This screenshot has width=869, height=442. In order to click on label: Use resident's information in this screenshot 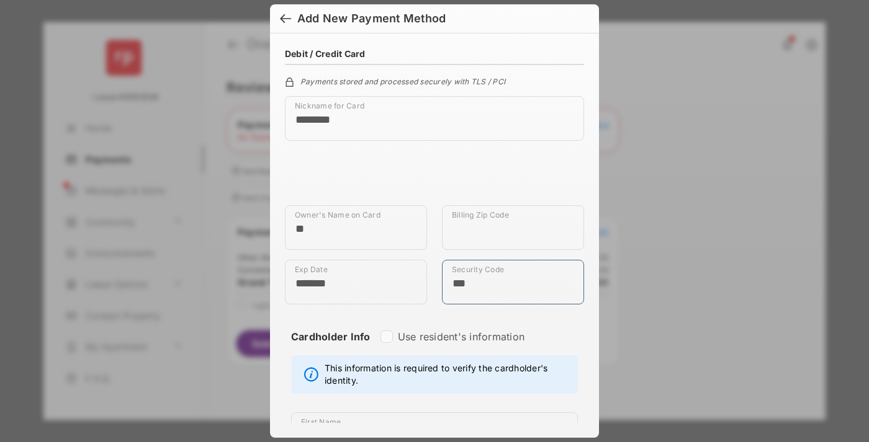, I will do `click(461, 337)`.